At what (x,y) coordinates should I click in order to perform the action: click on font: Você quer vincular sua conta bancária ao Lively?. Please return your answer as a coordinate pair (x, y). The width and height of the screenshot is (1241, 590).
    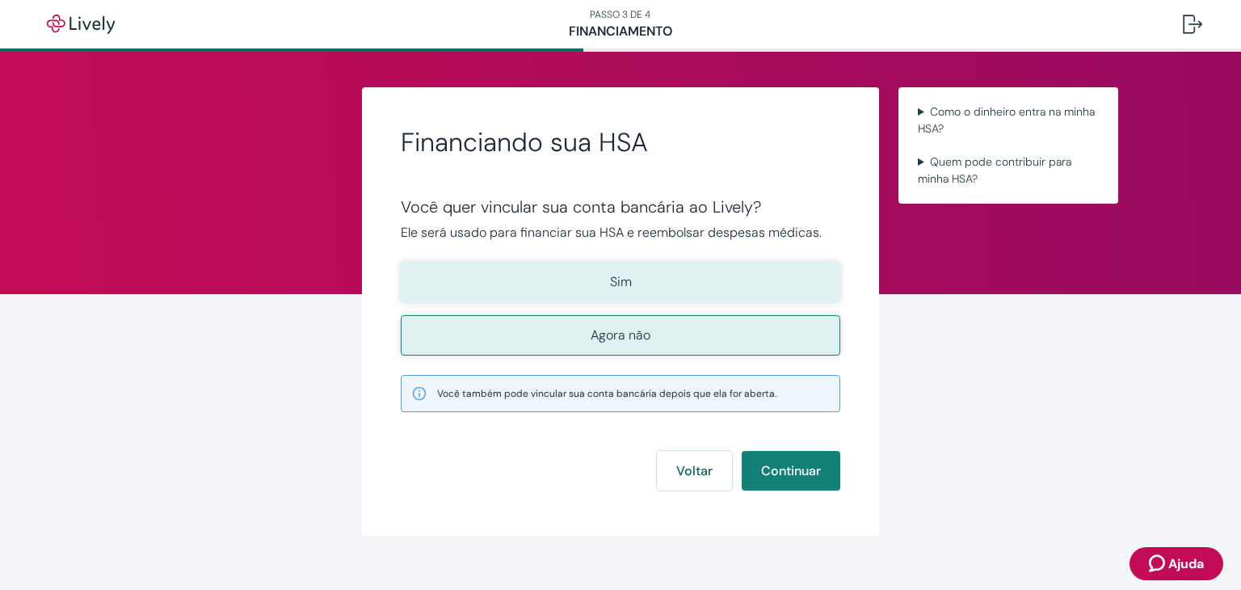
    Looking at the image, I should click on (581, 207).